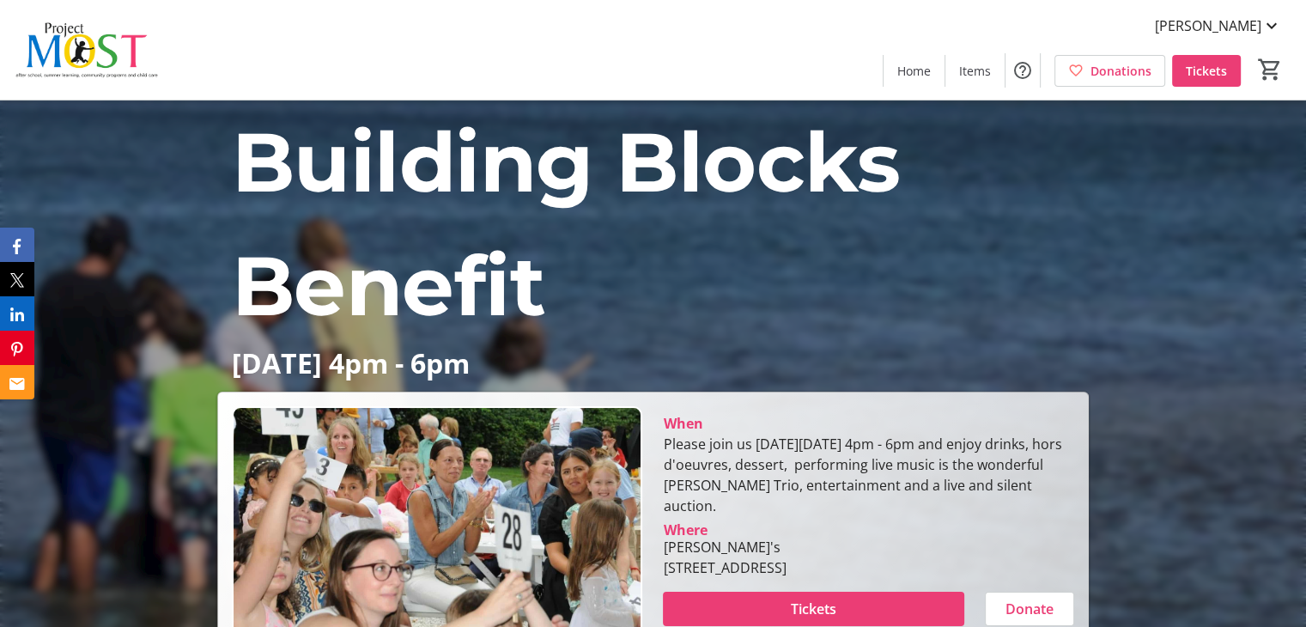 The width and height of the screenshot is (1306, 627). Describe the element at coordinates (565, 223) in the screenshot. I see `span: Building Blocks Benefit` at that location.